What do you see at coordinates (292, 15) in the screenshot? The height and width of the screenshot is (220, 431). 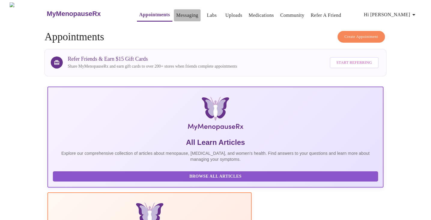 I see `a: Community` at bounding box center [292, 15].